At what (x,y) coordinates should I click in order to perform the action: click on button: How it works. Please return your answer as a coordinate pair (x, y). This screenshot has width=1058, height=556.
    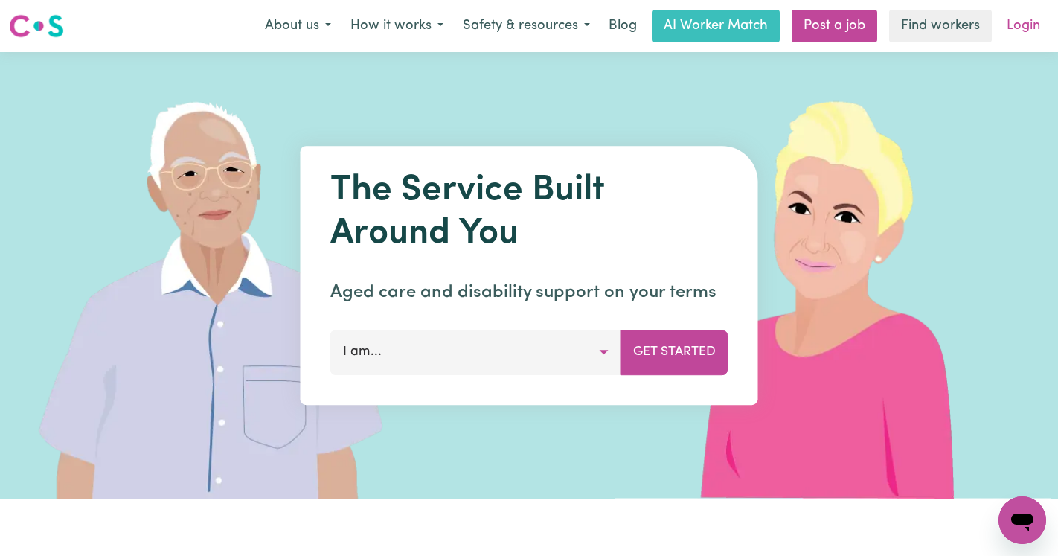
    Looking at the image, I should click on (397, 26).